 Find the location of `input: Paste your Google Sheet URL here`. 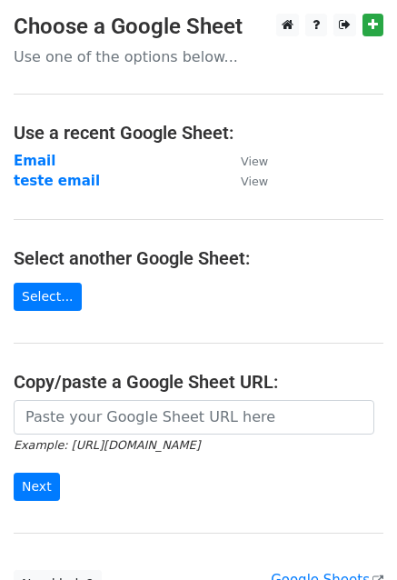

input: Paste your Google Sheet URL here is located at coordinates (194, 417).